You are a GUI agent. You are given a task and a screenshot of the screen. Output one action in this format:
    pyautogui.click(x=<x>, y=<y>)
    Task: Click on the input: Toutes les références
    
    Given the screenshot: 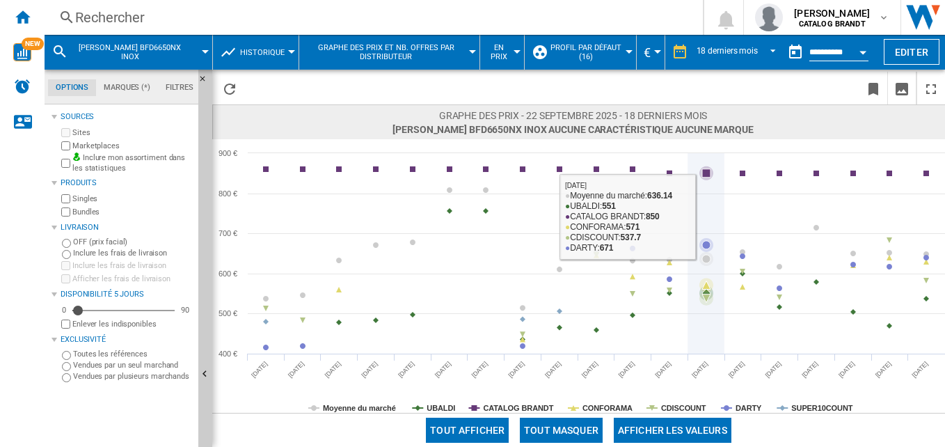 What is the action you would take?
    pyautogui.click(x=66, y=355)
    